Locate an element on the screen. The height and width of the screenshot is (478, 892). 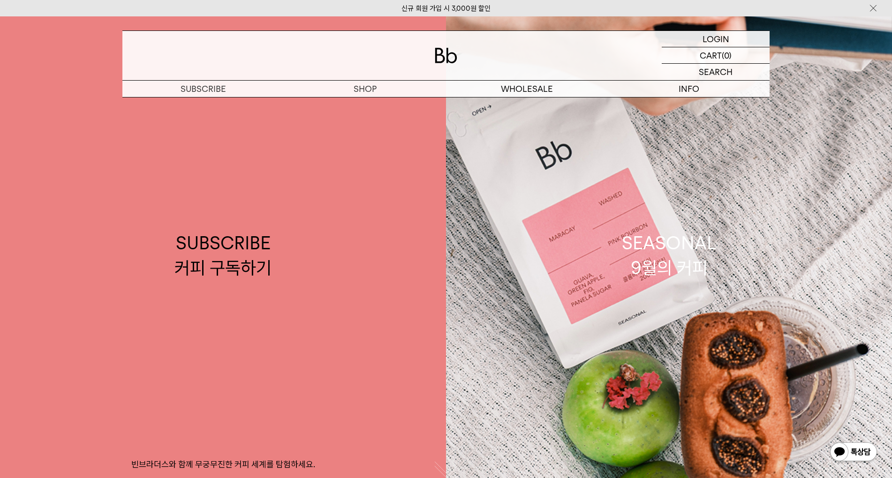
a: CART (0) is located at coordinates (715, 55).